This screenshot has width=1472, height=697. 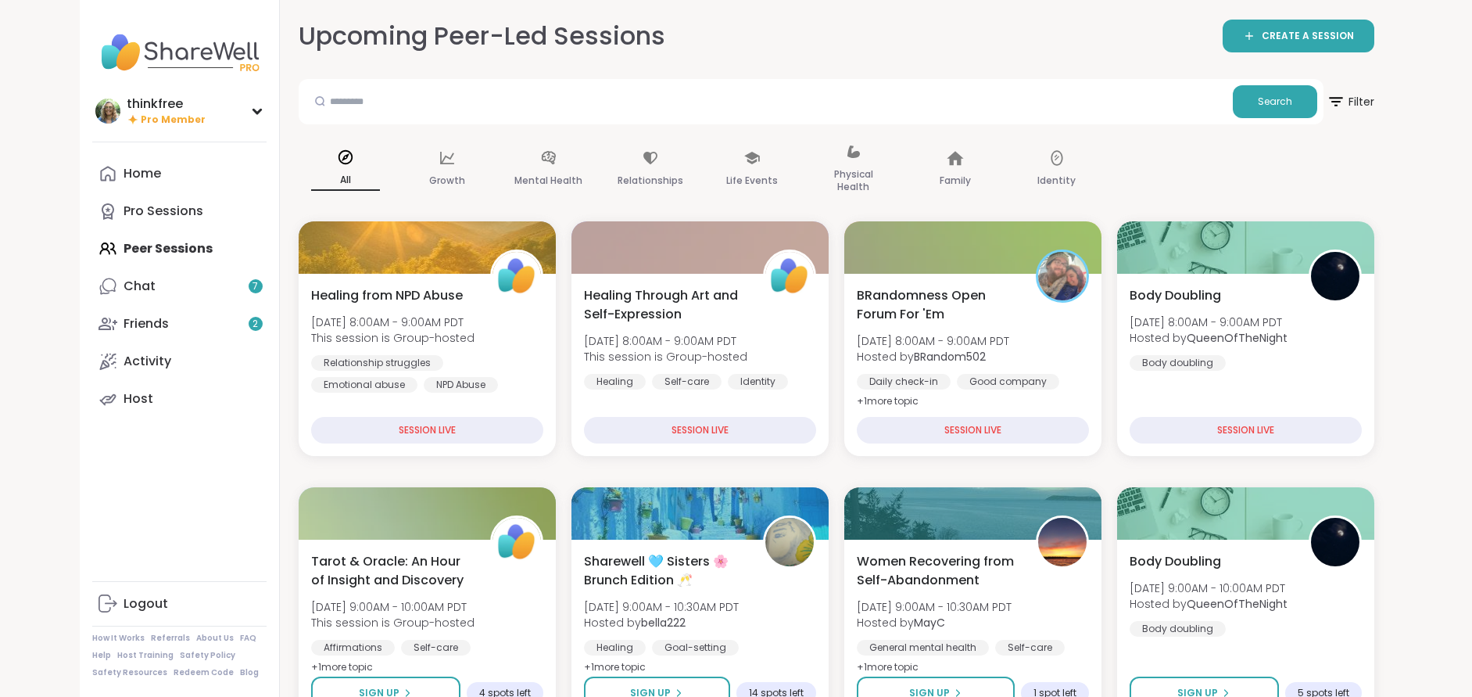 What do you see at coordinates (249, 672) in the screenshot?
I see `a: Blog` at bounding box center [249, 672].